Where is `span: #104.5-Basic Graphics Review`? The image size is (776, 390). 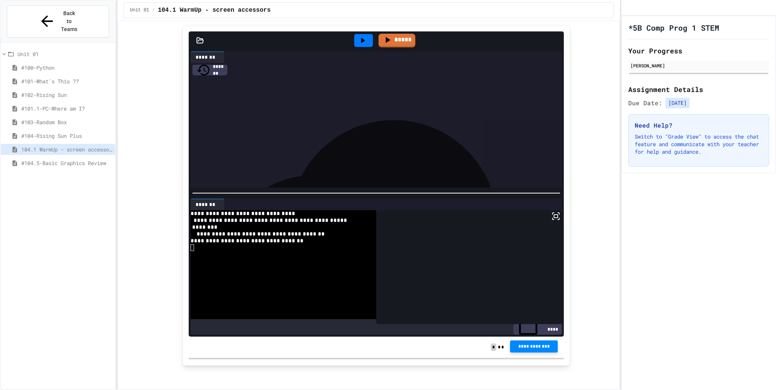 span: #104.5-Basic Graphics Review is located at coordinates (67, 163).